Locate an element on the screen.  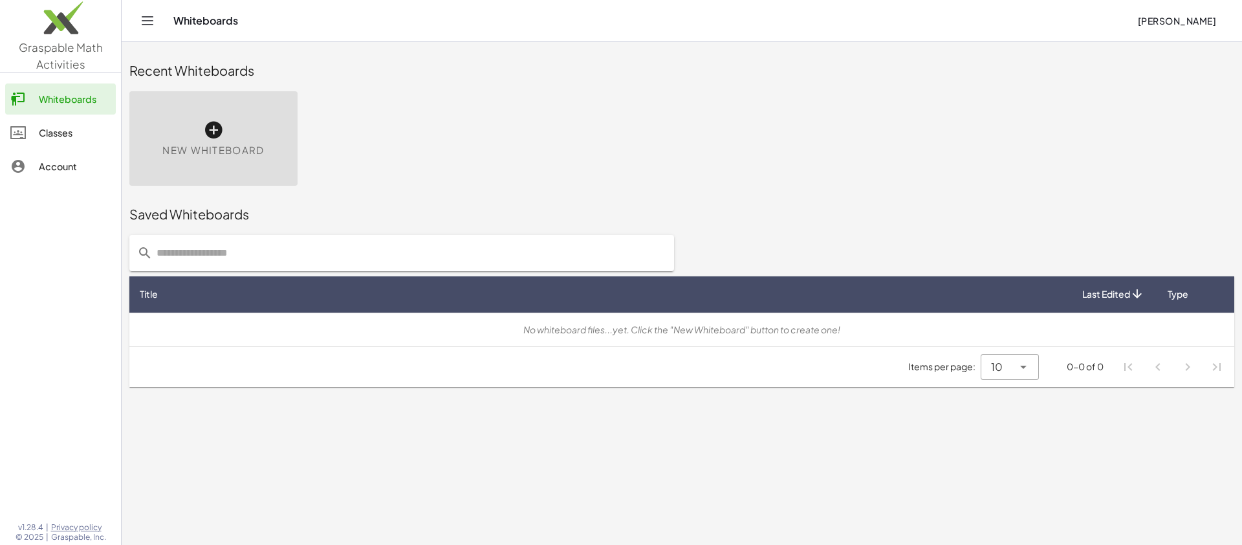
a: Account is located at coordinates (60, 166).